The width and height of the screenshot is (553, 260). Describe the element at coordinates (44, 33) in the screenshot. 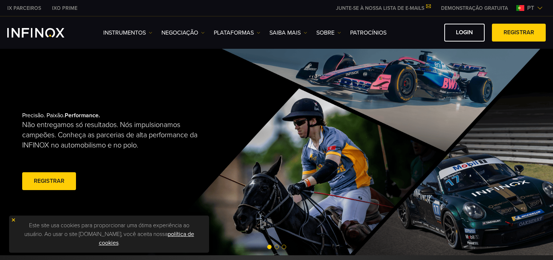

I see `a: INFINOX Logo` at that location.